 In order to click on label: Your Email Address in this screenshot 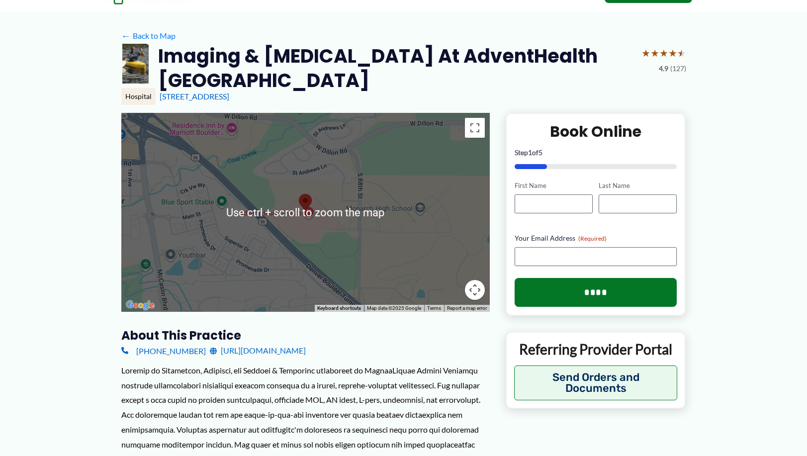, I will do `click(596, 238)`.